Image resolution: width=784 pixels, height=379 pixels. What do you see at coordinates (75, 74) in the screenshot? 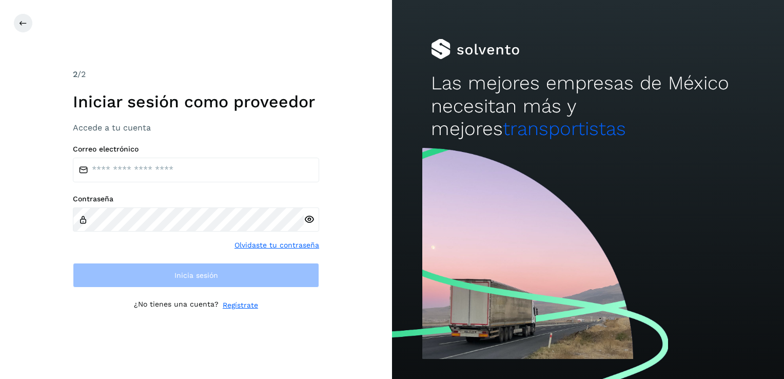
I see `span: 2` at bounding box center [75, 74].